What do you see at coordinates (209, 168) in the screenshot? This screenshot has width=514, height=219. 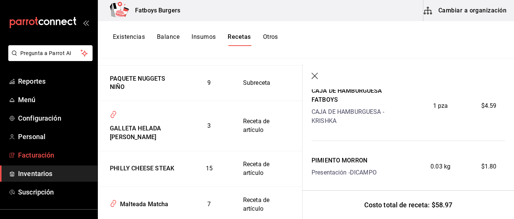 I see `span: 15` at bounding box center [209, 168].